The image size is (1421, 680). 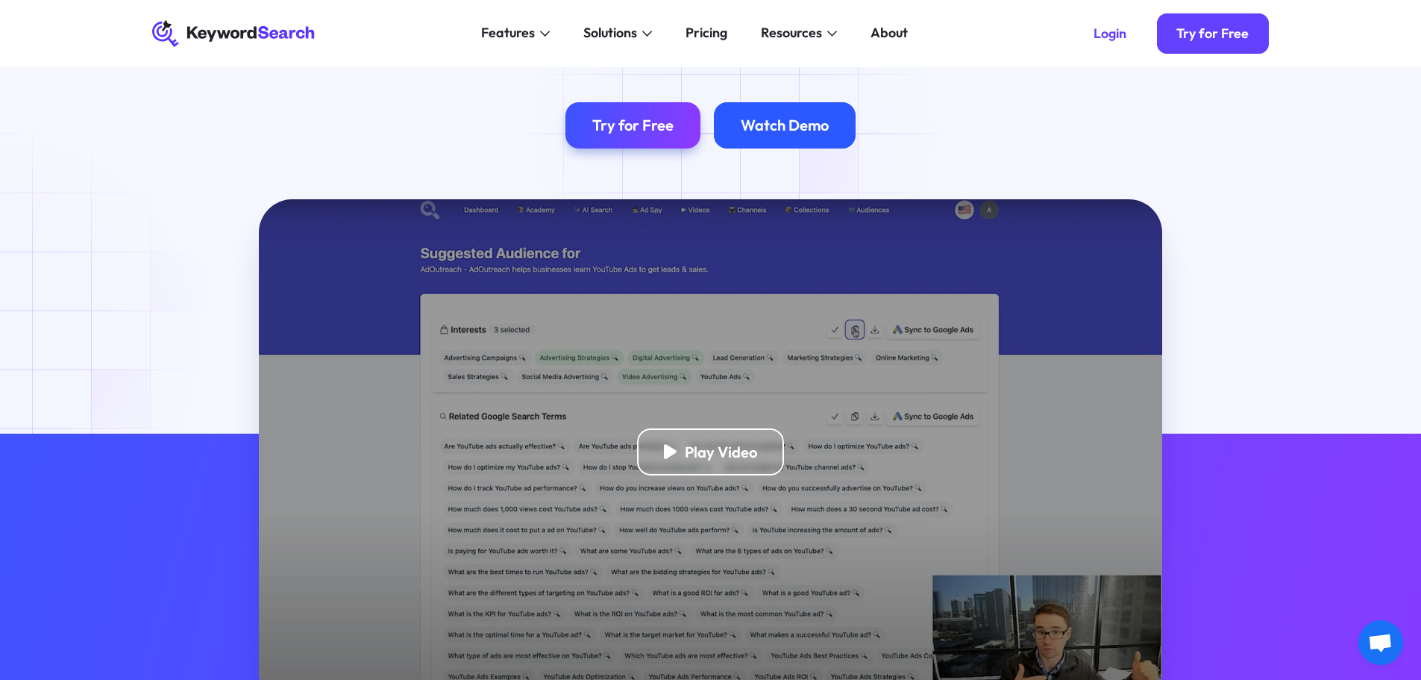 What do you see at coordinates (889, 33) in the screenshot?
I see `div: About` at bounding box center [889, 33].